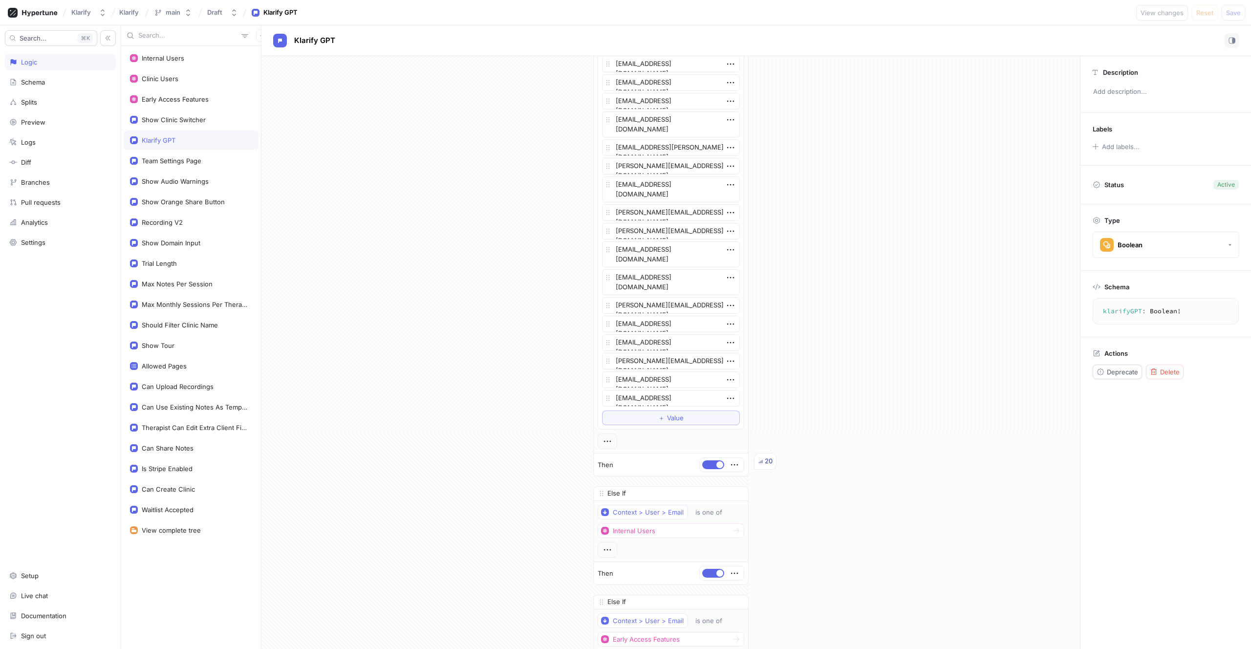  What do you see at coordinates (1234, 13) in the screenshot?
I see `span: Save` at bounding box center [1234, 13].